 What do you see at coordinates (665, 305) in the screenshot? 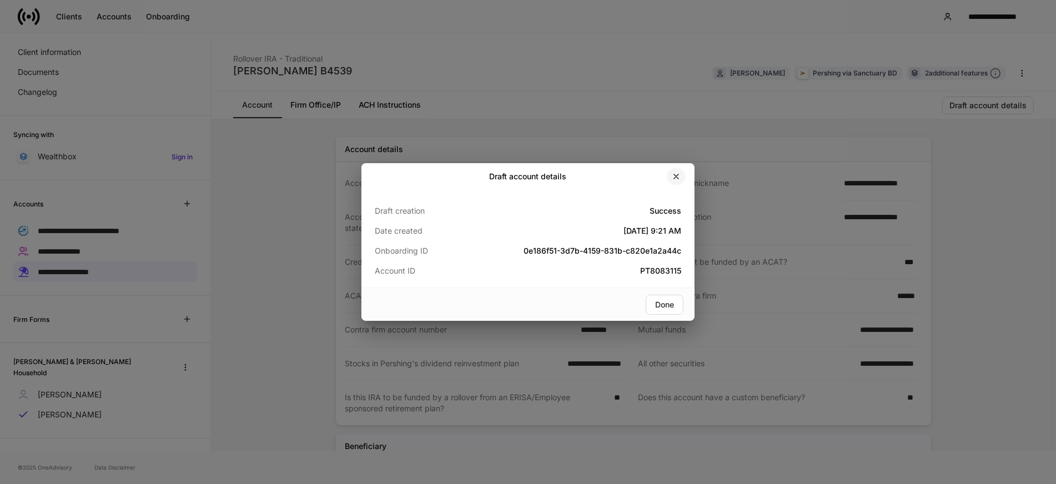
I see `div: Done` at bounding box center [665, 305].